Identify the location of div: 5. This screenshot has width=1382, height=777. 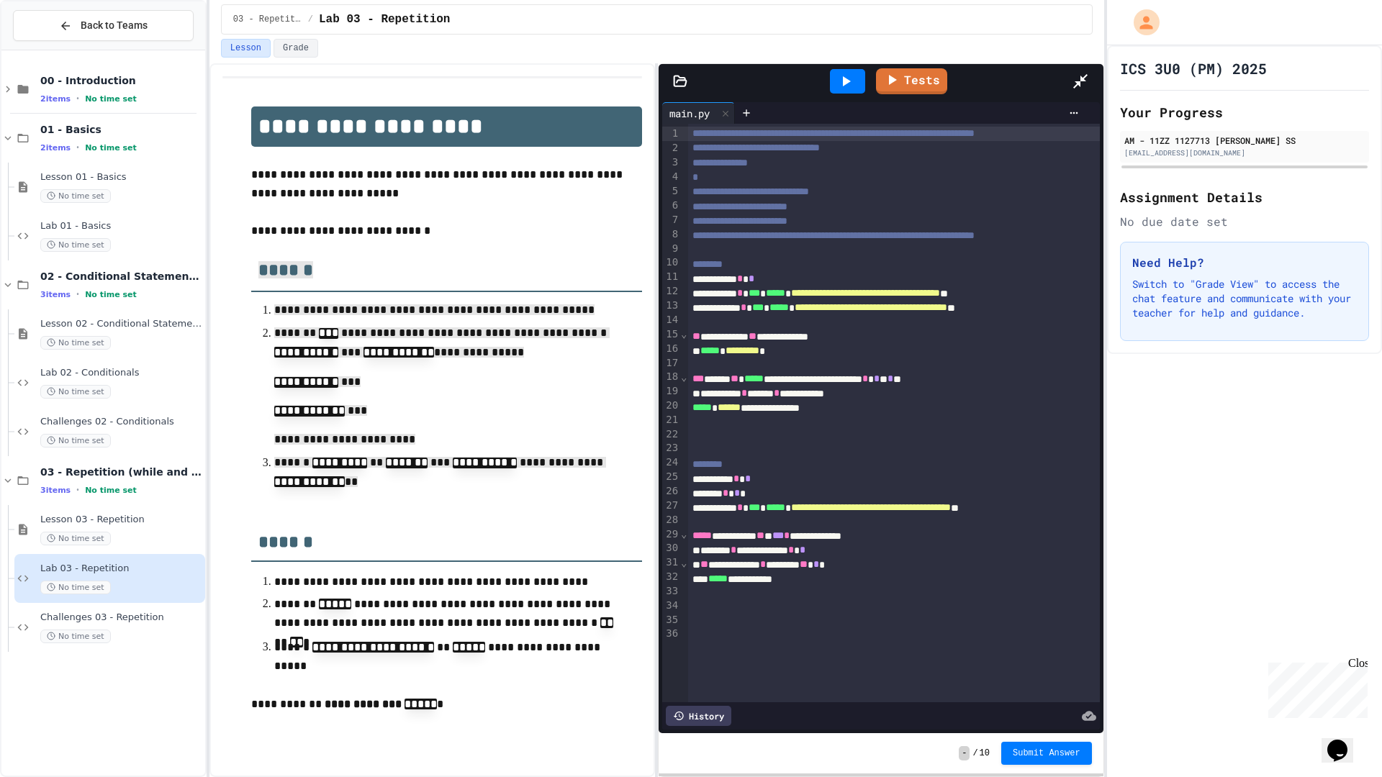
(671, 191).